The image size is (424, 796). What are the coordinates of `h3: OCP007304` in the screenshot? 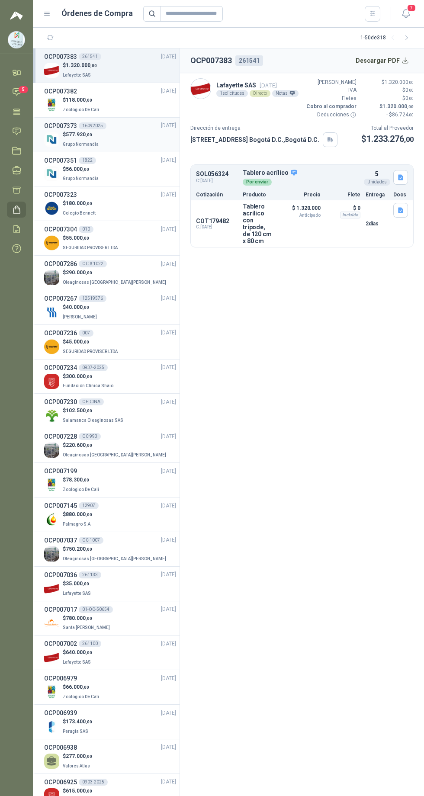 It's located at (61, 229).